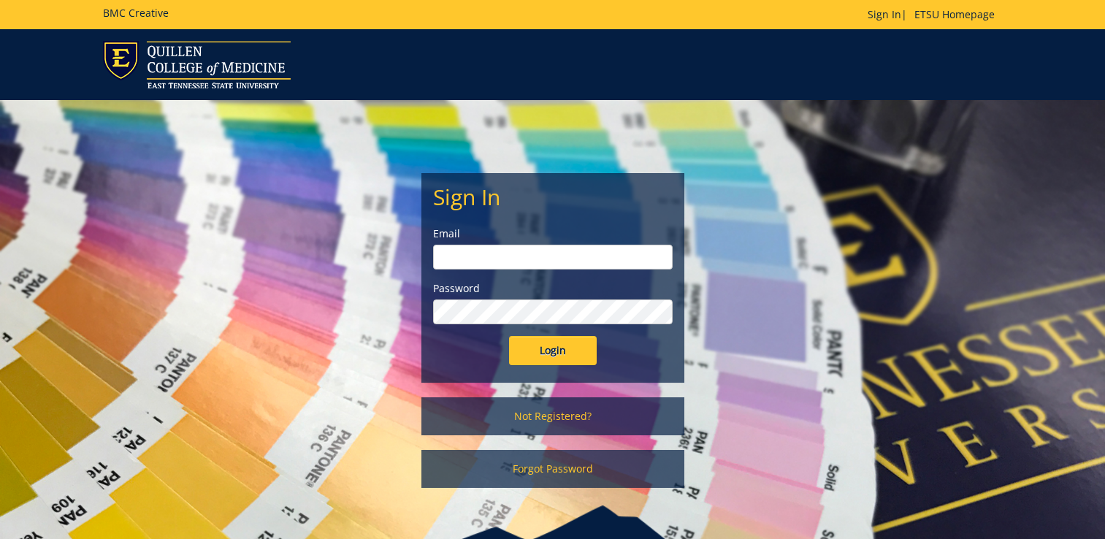 The height and width of the screenshot is (539, 1105). I want to click on input: Login, so click(553, 350).